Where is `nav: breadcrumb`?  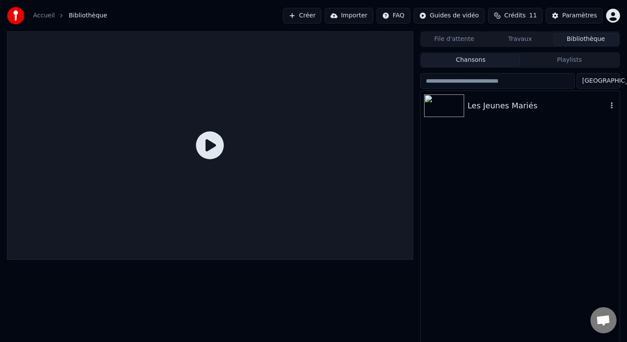 nav: breadcrumb is located at coordinates (70, 16).